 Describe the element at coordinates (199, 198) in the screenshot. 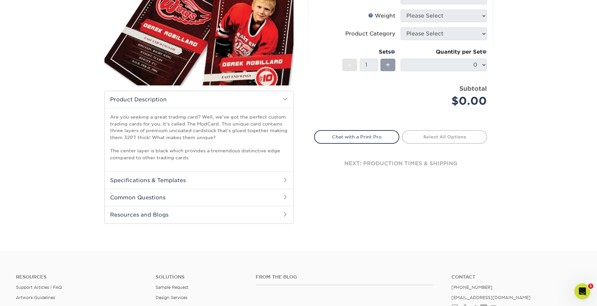

I see `h2: Common Questions` at that location.